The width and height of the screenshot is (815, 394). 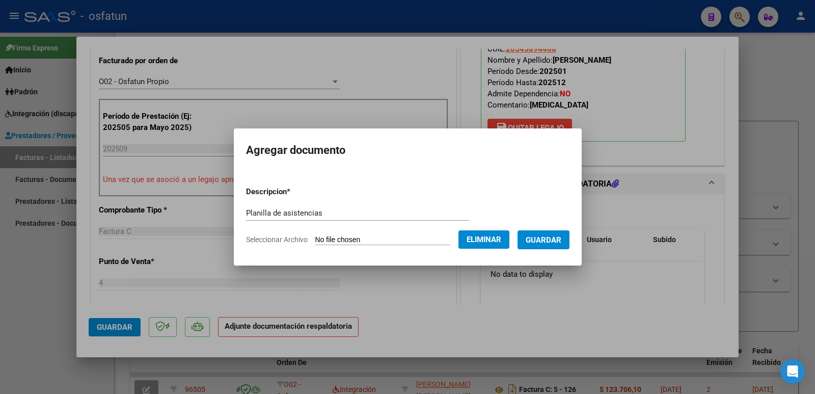 I want to click on span: Seleccionar Archivo, so click(x=276, y=239).